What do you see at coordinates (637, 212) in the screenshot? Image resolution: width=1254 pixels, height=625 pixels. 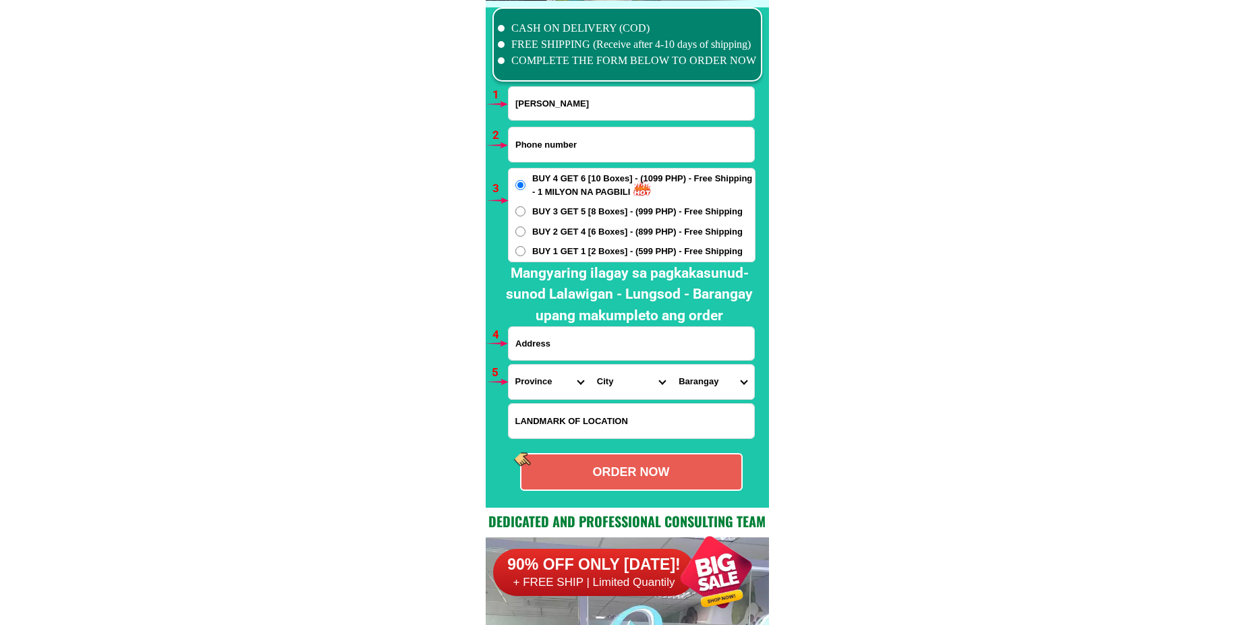 I see `span: BUY 3 GET 5 [8 Boxes] - (999 PHP) - Free Shipping` at bounding box center [637, 212].